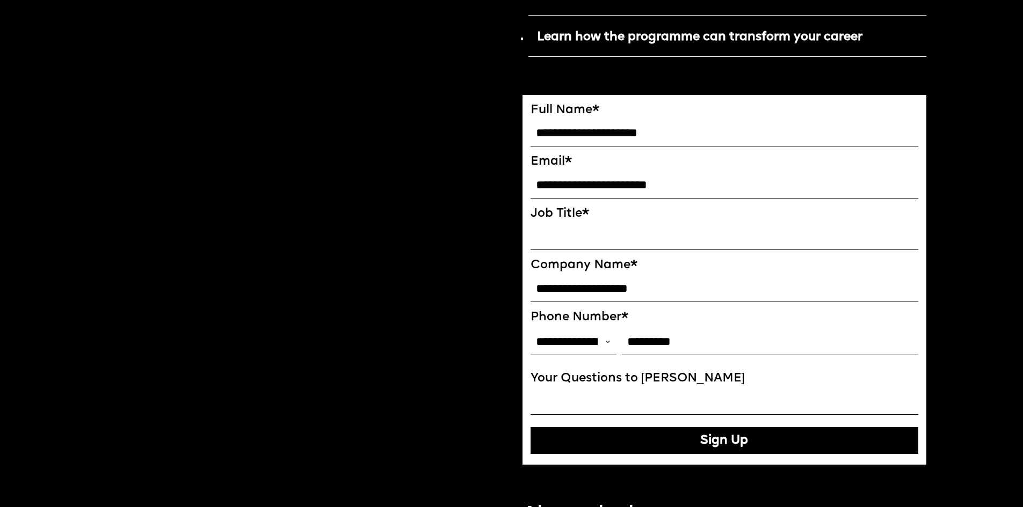 This screenshot has height=507, width=1023. Describe the element at coordinates (724, 441) in the screenshot. I see `button: Sign Up` at that location.